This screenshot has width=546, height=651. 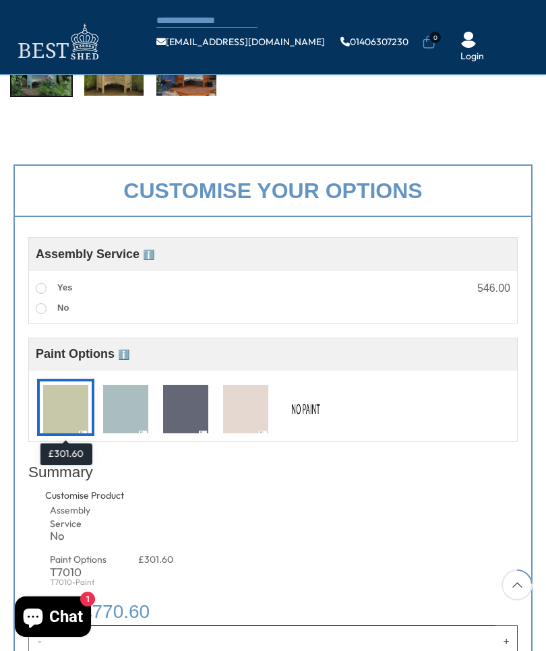 I want to click on img: User Icon, so click(x=468, y=40).